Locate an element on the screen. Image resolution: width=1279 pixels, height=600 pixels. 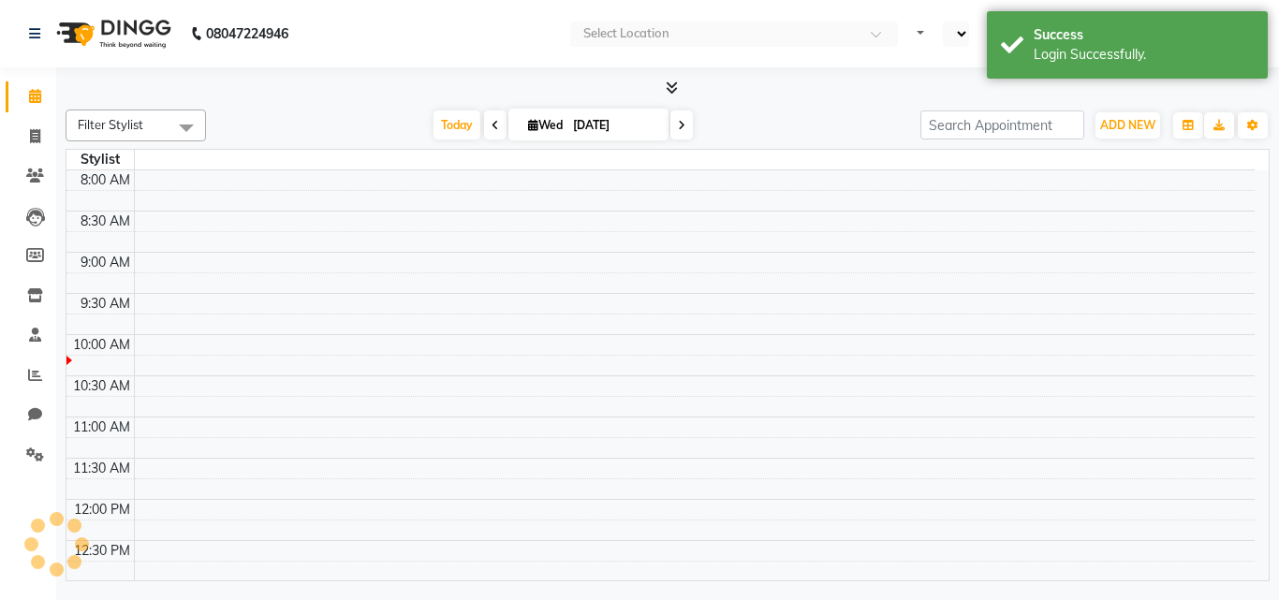
div: Login Successfully. is located at coordinates (1143, 54).